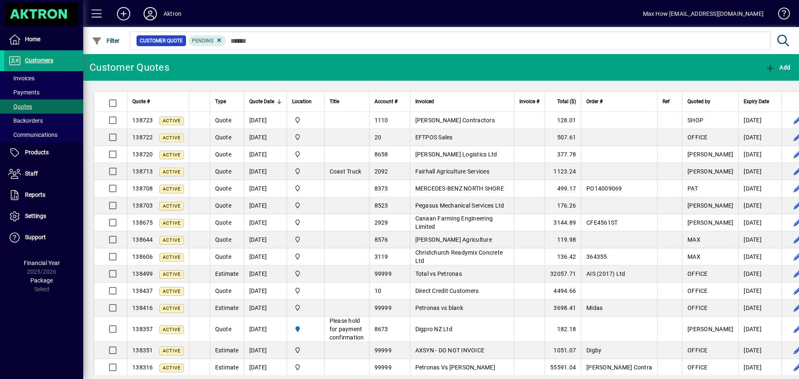 The width and height of the screenshot is (799, 379). Describe the element at coordinates (143, 308) in the screenshot. I see `span: 138416` at that location.